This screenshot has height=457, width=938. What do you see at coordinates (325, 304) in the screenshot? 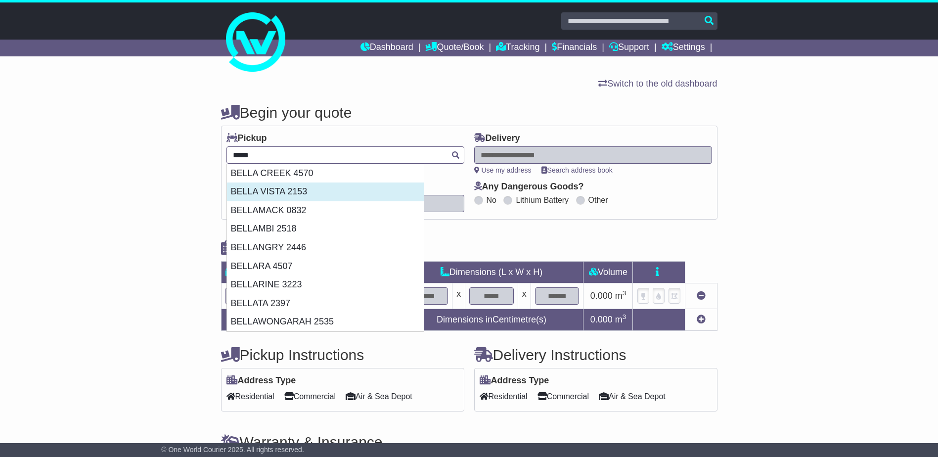
I see `div: BELLATA 2397` at bounding box center [325, 304].